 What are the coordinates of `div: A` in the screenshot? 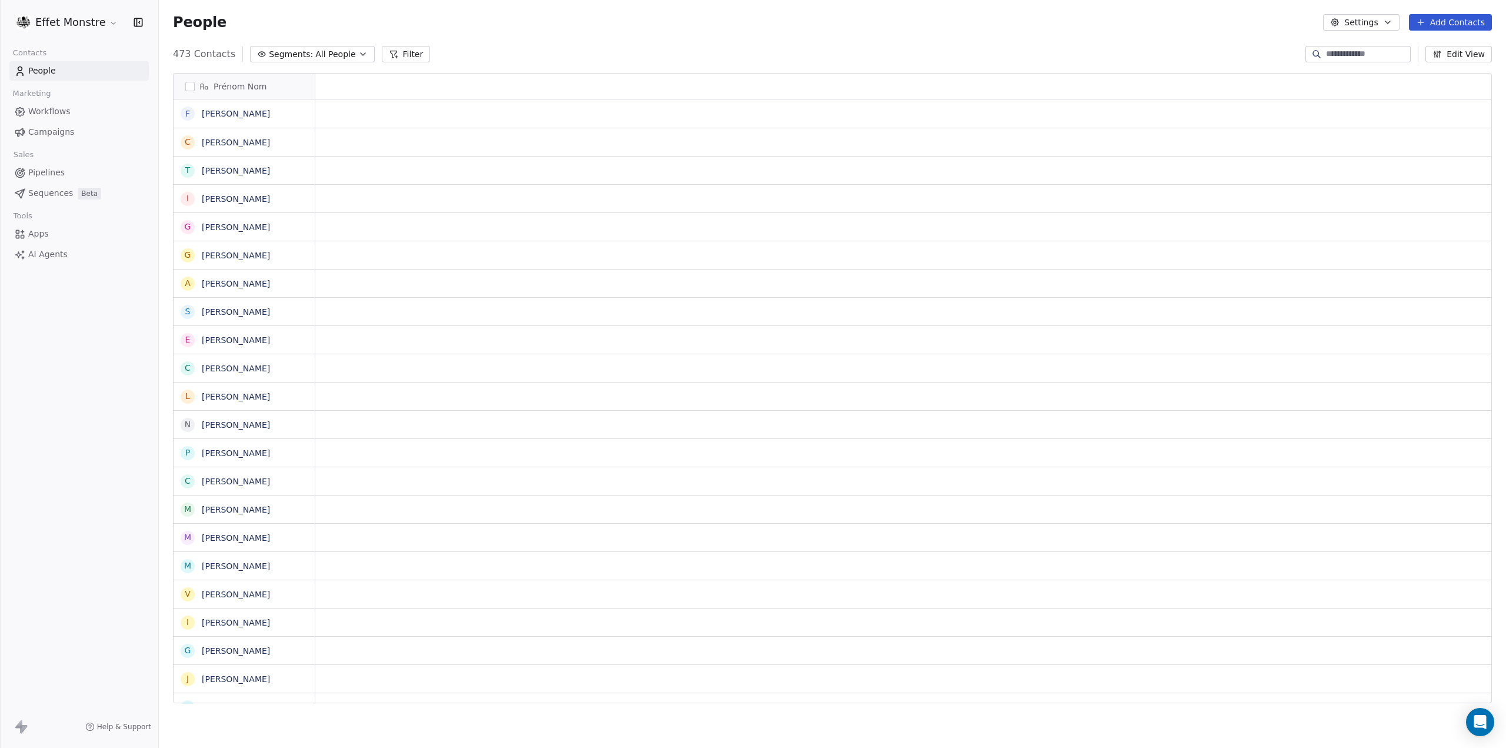 It's located at (188, 283).